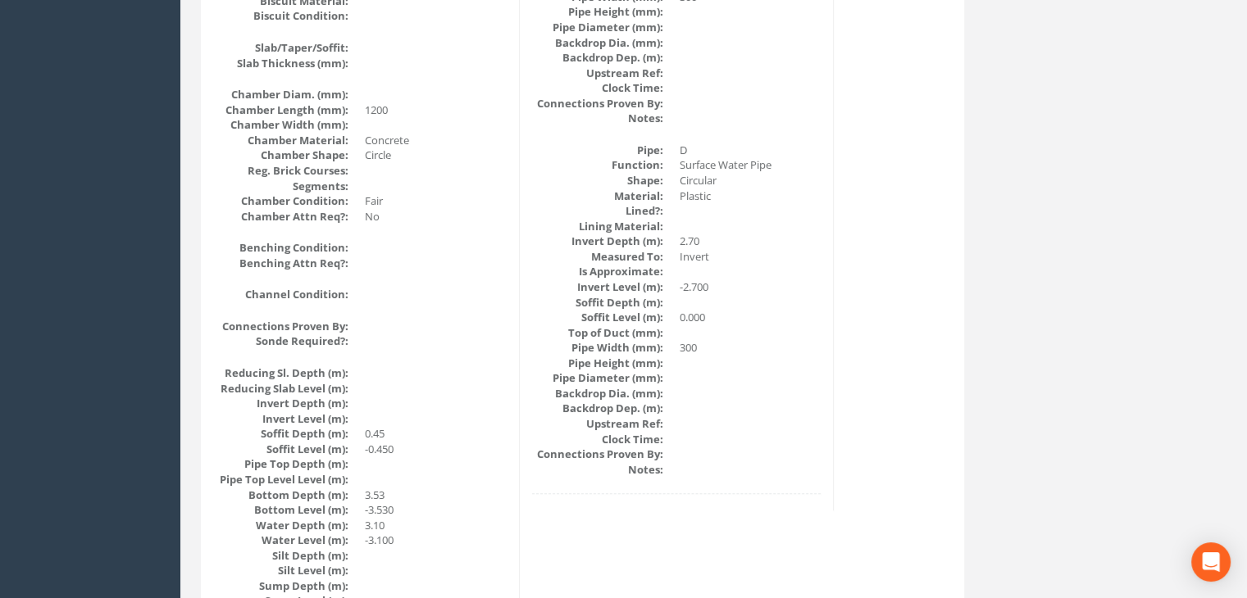  I want to click on dt: Sump Depth (m):, so click(283, 586).